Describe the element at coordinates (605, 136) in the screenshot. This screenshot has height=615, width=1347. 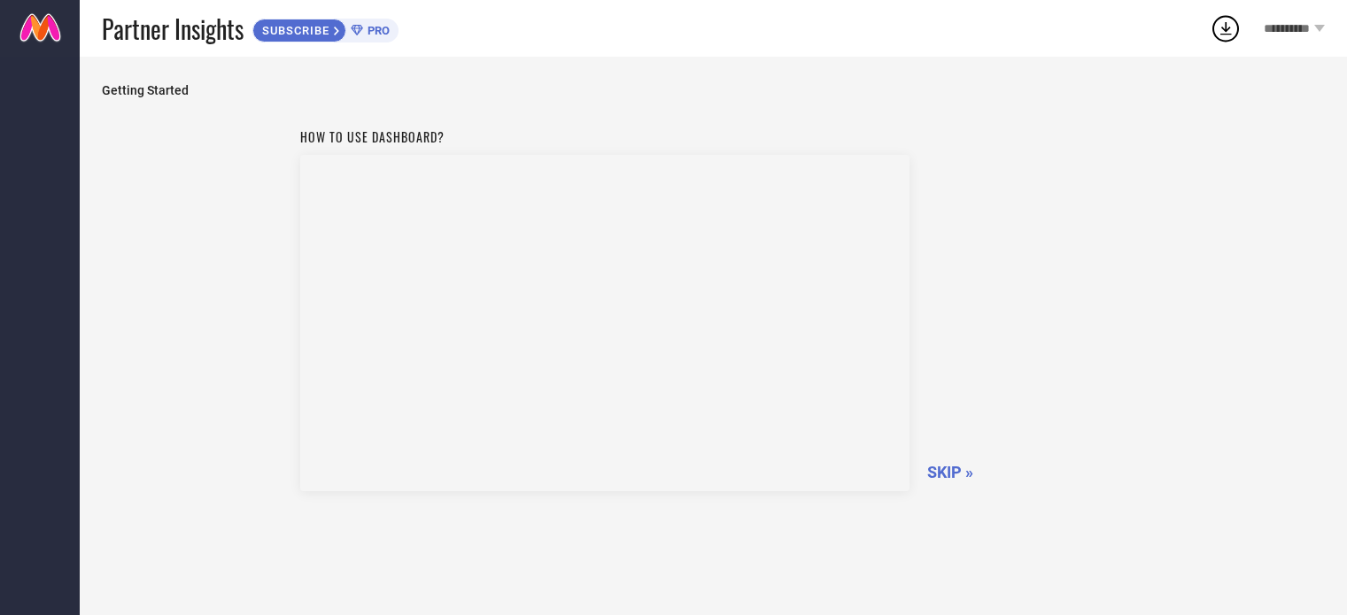
I see `h1: How to use dashboard?` at that location.